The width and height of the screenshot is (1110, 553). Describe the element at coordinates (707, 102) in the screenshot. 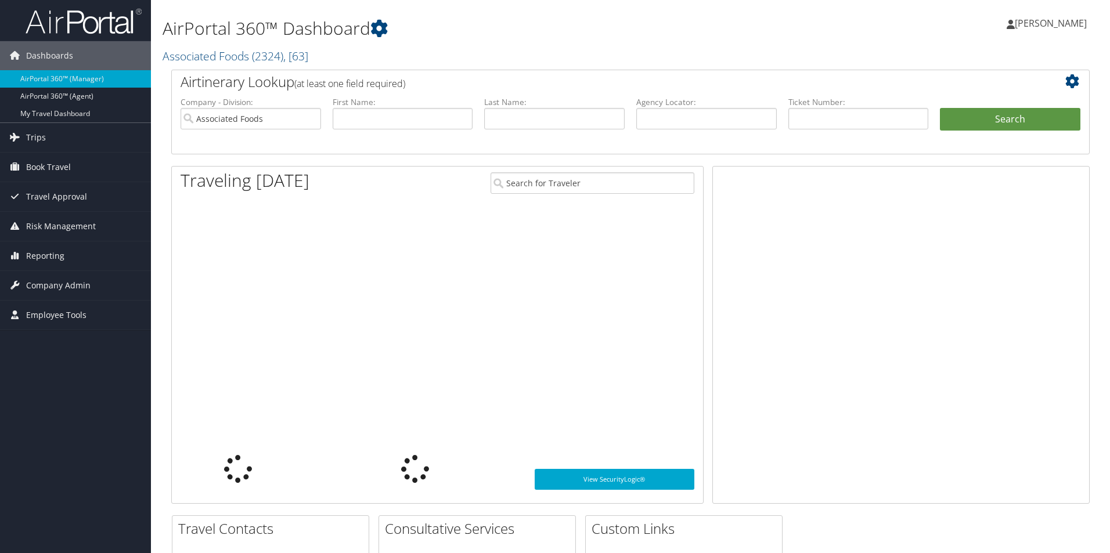

I see `label: Agency Locator:` at that location.